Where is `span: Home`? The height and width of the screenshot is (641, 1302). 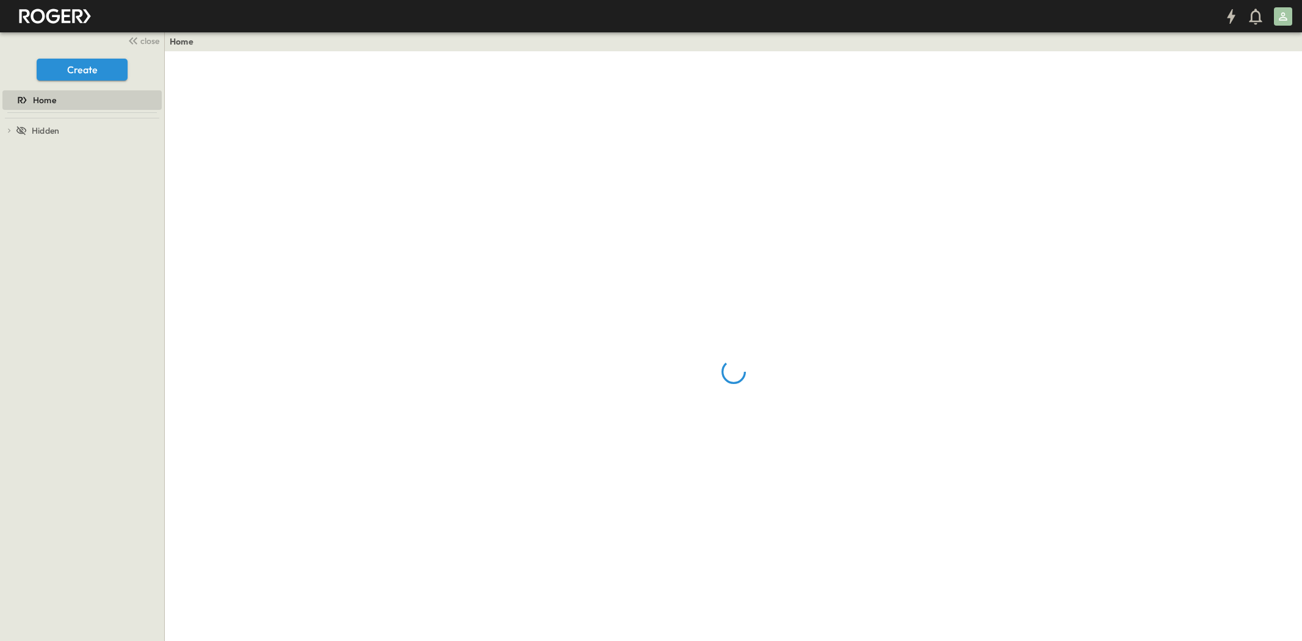
span: Home is located at coordinates (45, 100).